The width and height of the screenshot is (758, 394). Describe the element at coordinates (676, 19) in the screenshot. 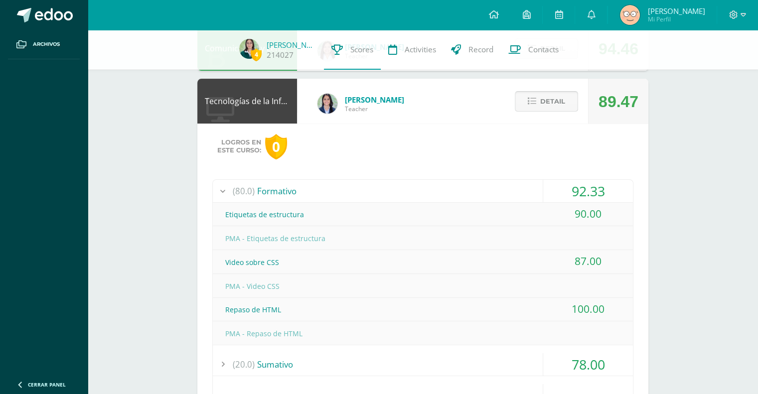

I see `span: Mi Perfil` at that location.